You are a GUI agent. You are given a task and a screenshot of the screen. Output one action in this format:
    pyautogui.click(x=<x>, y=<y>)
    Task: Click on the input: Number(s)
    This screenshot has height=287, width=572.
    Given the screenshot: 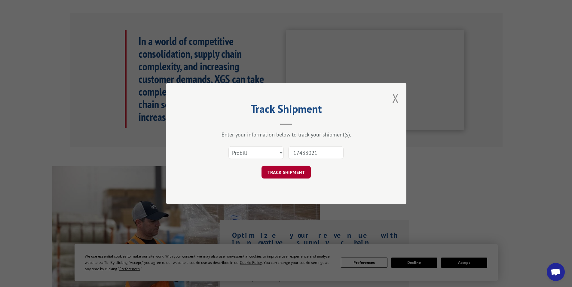 What is the action you would take?
    pyautogui.click(x=316, y=153)
    